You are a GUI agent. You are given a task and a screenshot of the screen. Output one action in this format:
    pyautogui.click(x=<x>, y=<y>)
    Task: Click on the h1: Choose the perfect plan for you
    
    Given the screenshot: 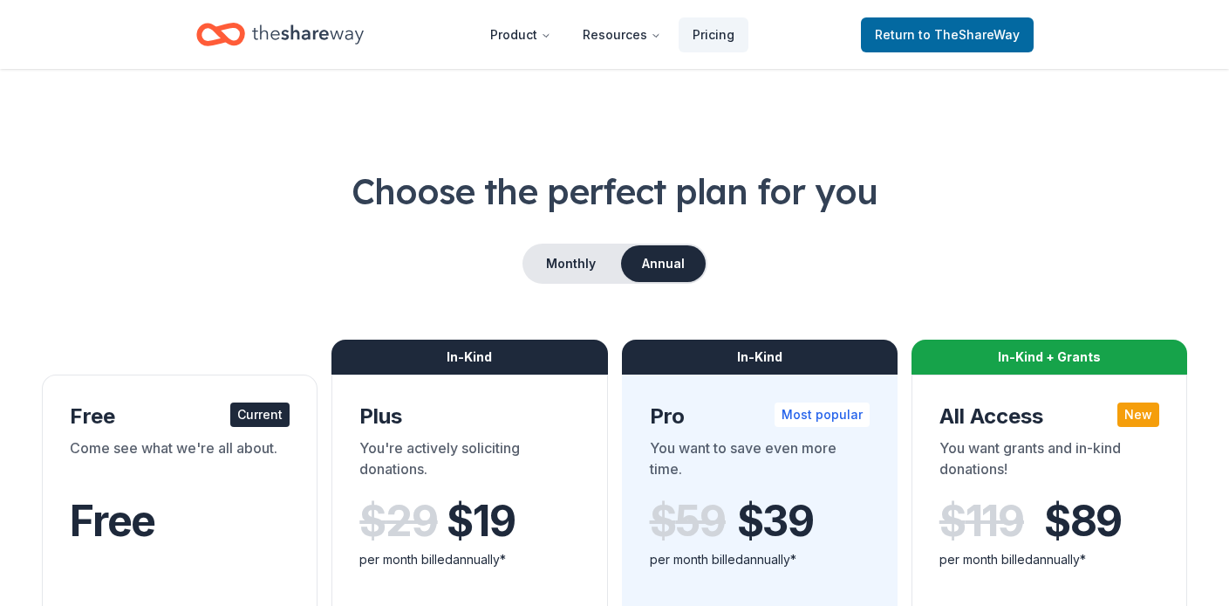 What is the action you would take?
    pyautogui.click(x=614, y=191)
    